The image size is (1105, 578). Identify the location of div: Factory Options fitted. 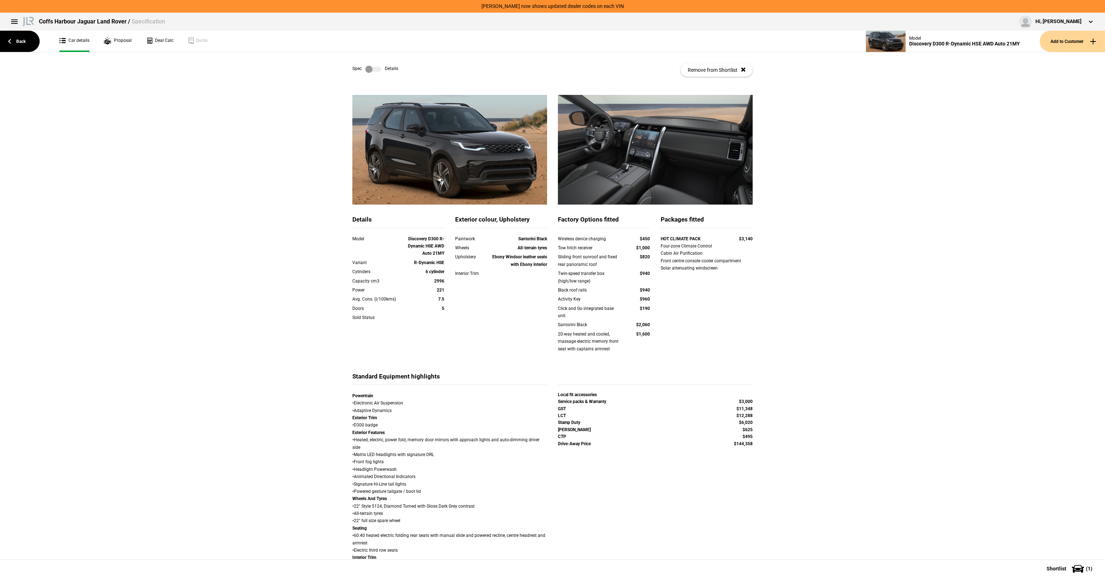
(604, 221).